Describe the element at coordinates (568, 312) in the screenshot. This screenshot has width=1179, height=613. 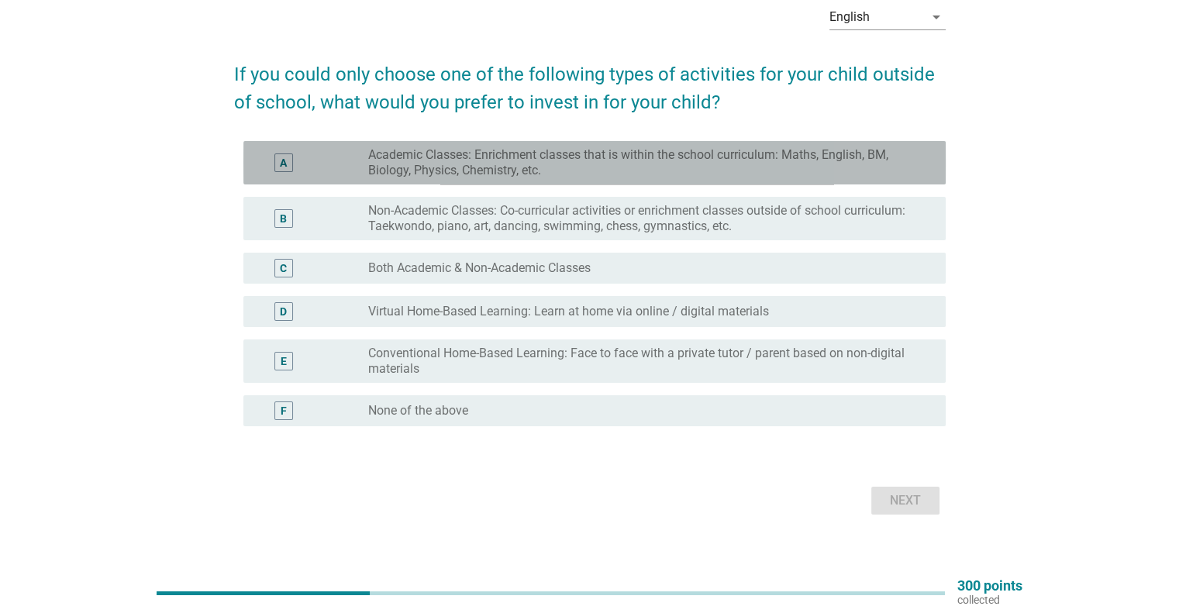
I see `label: Virtual Home-Based Learning: Learn at home via online / digital materials` at that location.